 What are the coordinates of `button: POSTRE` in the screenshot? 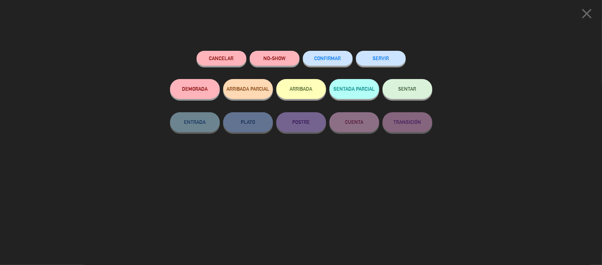 It's located at (301, 122).